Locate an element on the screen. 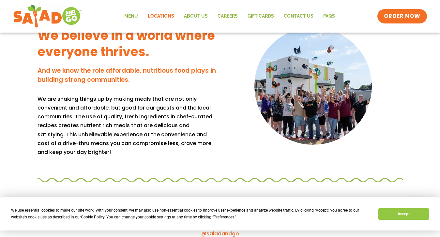  p: We are shaking things up by making meals that are not only convenient and affordable, but good fo... is located at coordinates (127, 126).